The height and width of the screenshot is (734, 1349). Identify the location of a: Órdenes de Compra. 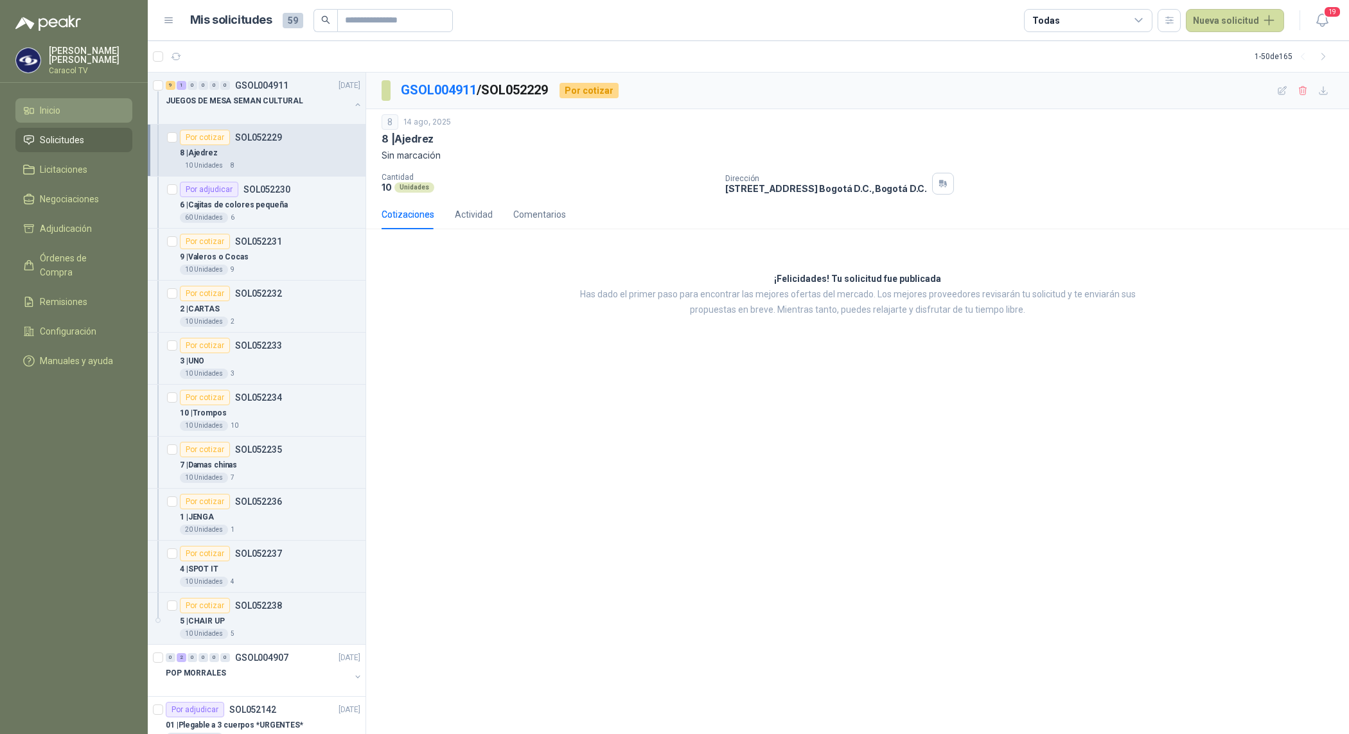
(74, 265).